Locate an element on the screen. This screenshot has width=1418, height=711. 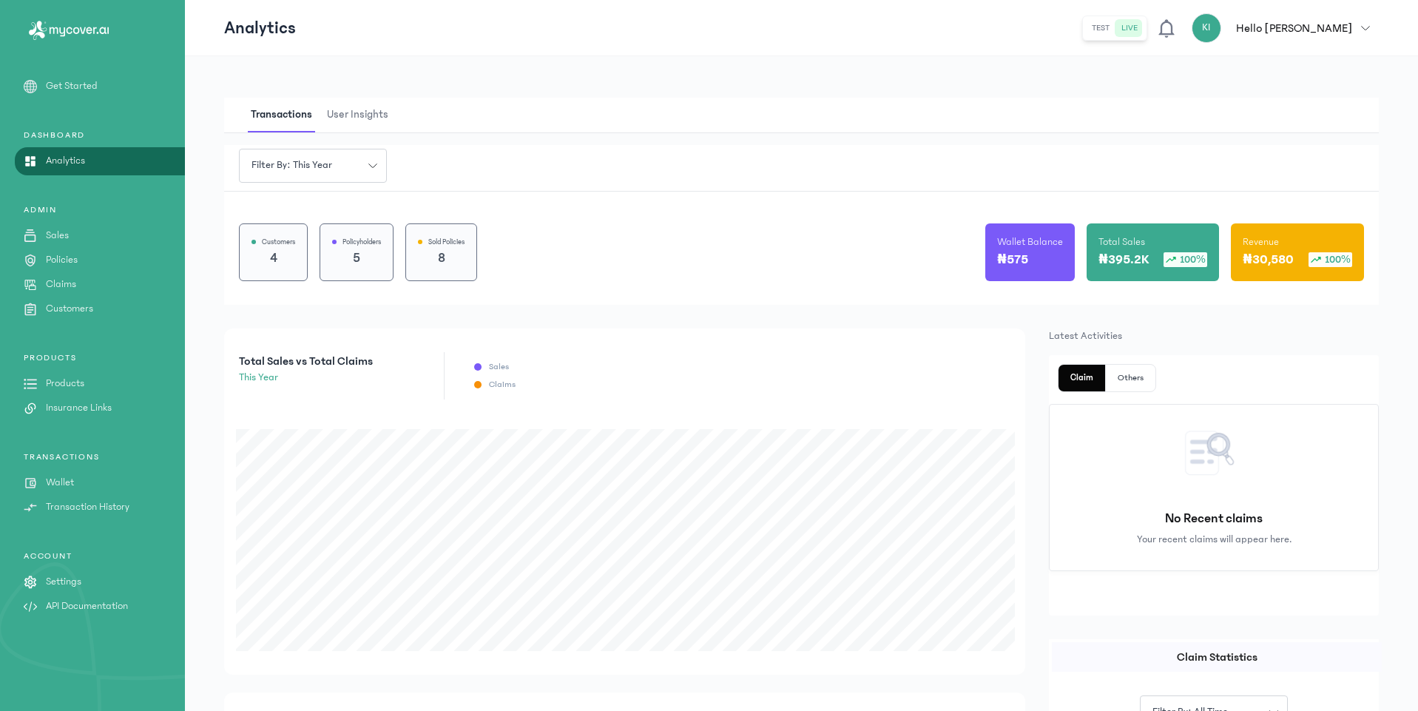
p: Latest Activities is located at coordinates (1214, 336).